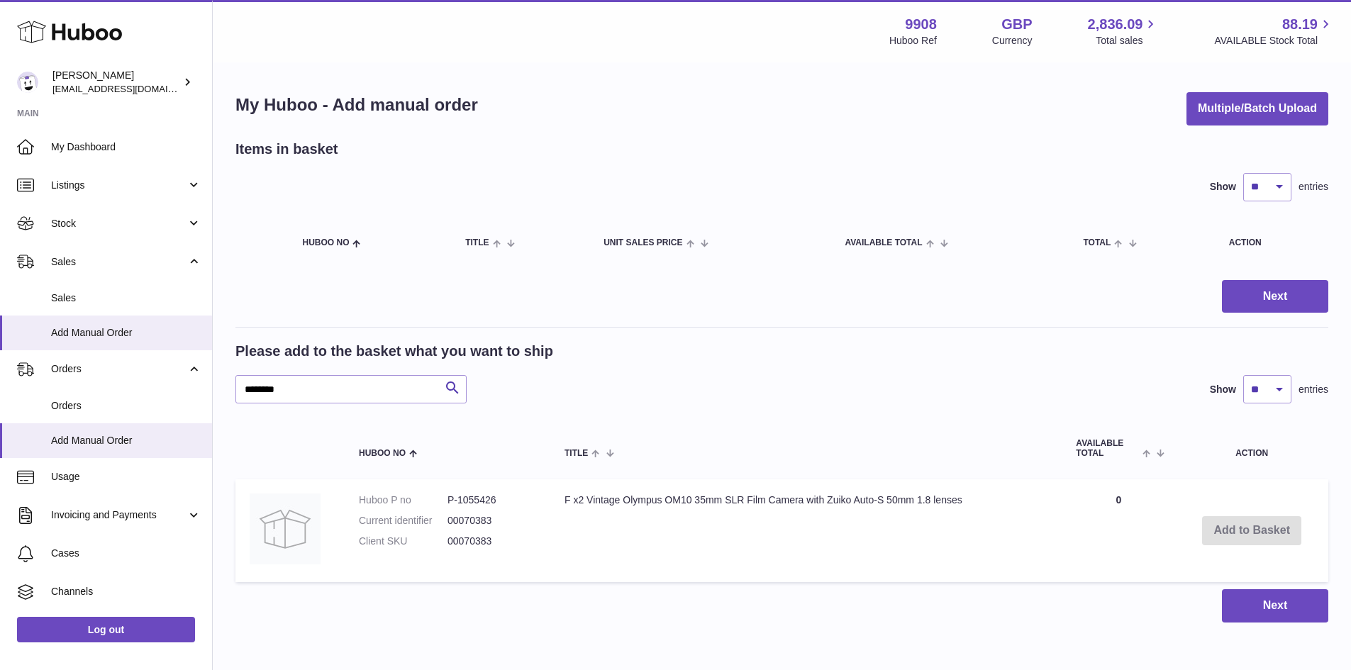 This screenshot has height=670, width=1351. What do you see at coordinates (1116, 24) in the screenshot?
I see `span: 2,836.09` at bounding box center [1116, 24].